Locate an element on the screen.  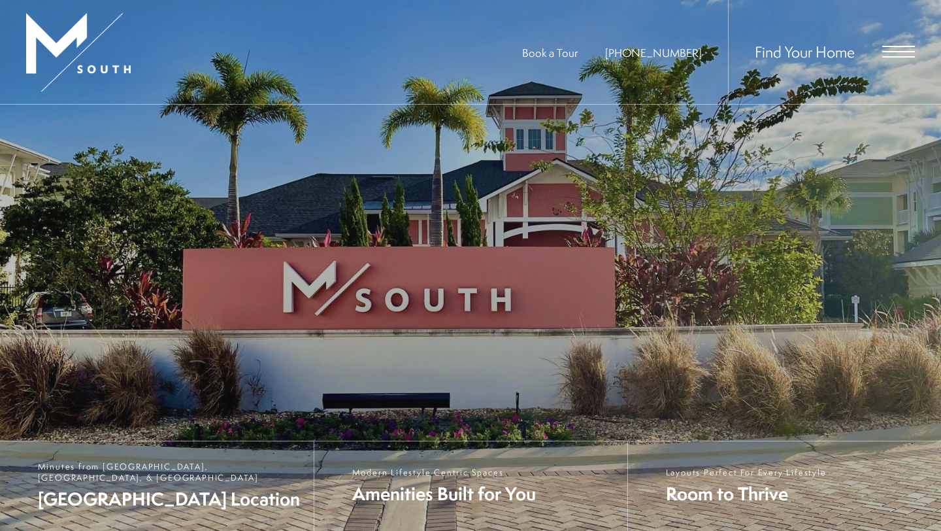
img: MSouth is located at coordinates (78, 52).